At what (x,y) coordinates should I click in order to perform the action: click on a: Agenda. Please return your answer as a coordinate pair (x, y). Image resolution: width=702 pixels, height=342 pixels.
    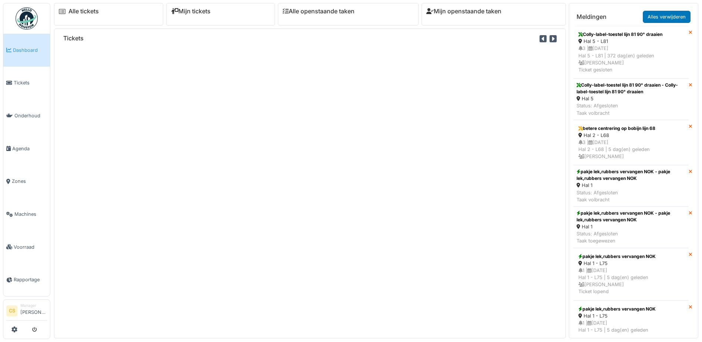
    Looking at the image, I should click on (27, 148).